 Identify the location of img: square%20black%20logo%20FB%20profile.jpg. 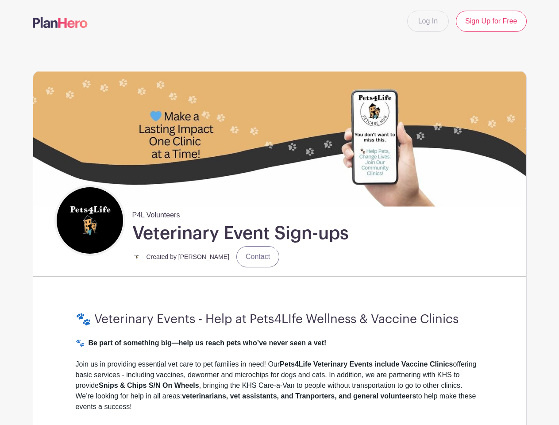
(90, 220).